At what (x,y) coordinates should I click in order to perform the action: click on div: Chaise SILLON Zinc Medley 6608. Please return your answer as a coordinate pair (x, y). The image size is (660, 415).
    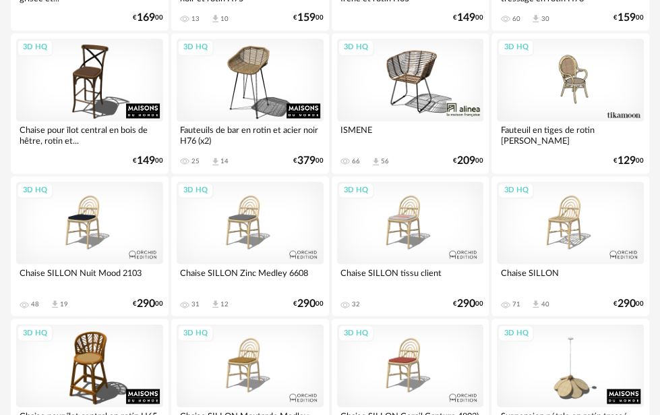
    Looking at the image, I should click on (250, 277).